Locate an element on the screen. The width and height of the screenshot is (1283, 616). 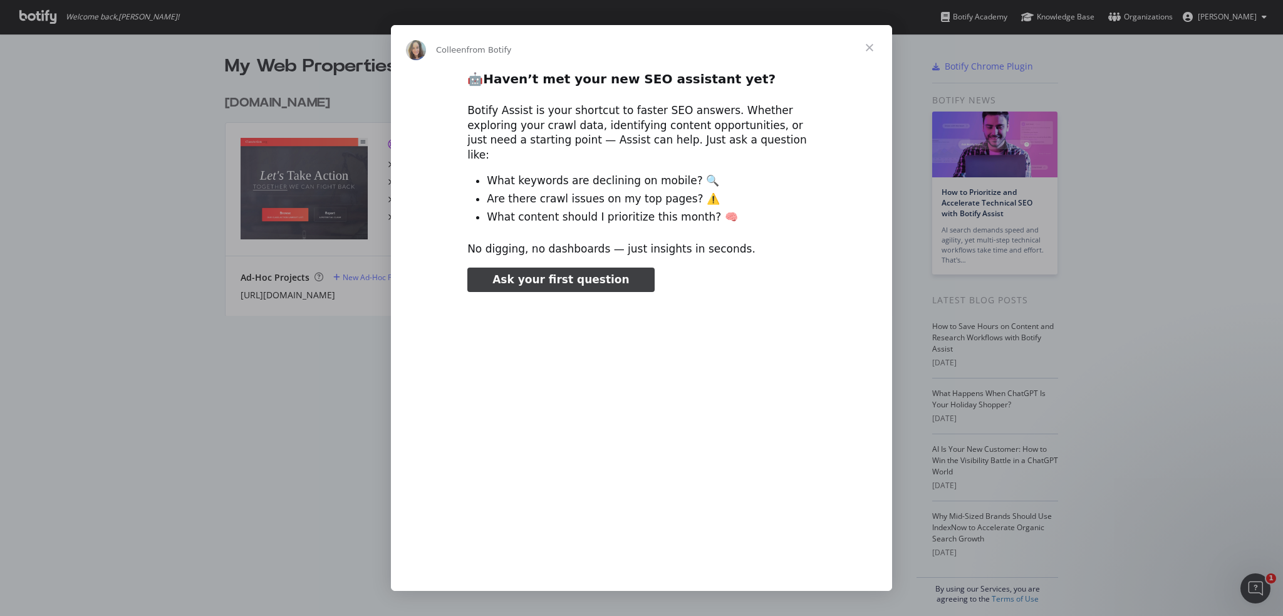
span: Close is located at coordinates (870, 48).